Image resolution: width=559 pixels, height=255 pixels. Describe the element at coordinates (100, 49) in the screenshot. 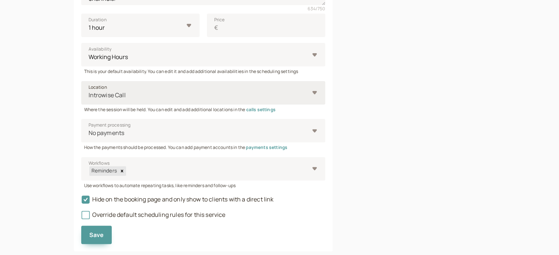

I see `span: Availability` at that location.